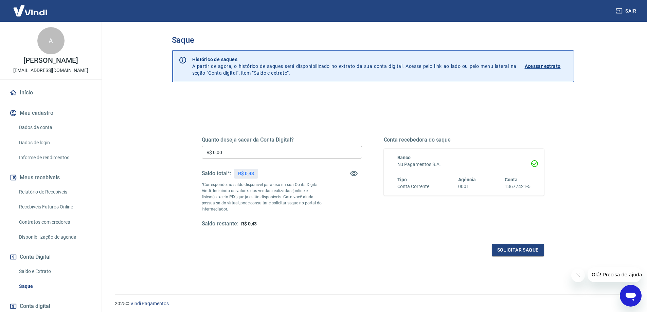 The image size is (647, 312). Describe the element at coordinates (464, 165) in the screenshot. I see `h6: Nu Pagamentos S.A.` at that location.